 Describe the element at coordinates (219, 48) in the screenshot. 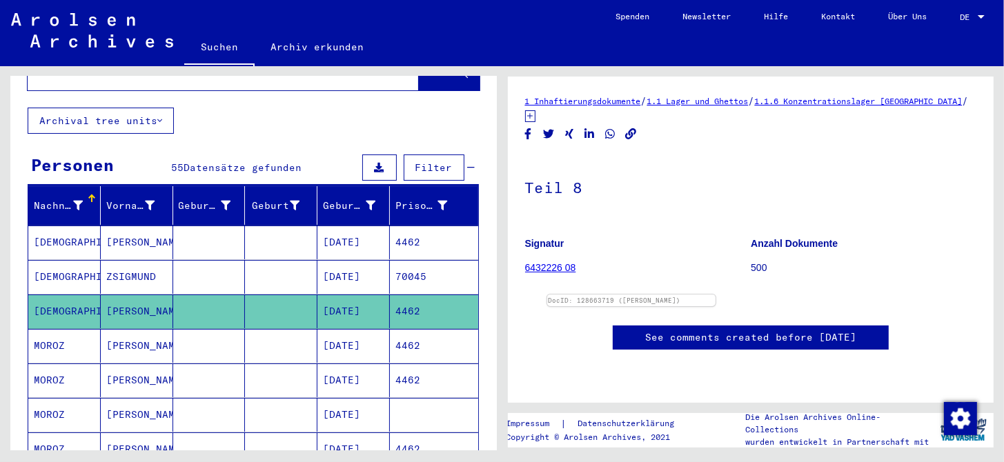

I see `a: Suchen` at that location.